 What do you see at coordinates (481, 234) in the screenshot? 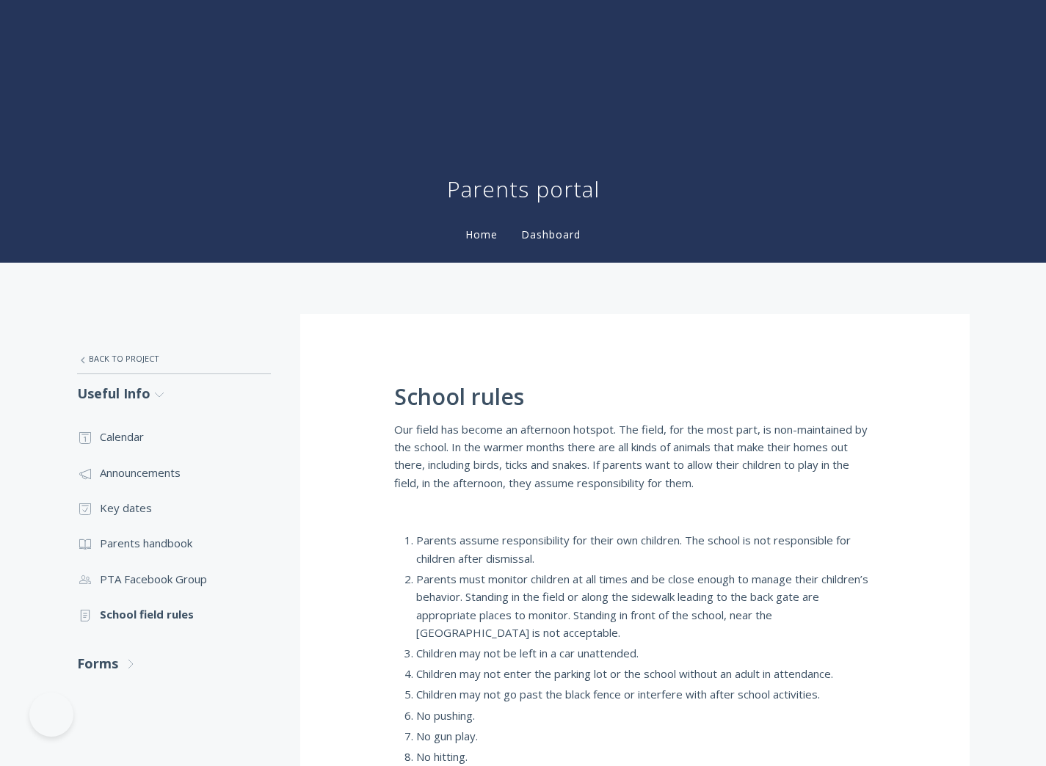
I see `a: Home` at bounding box center [481, 234].